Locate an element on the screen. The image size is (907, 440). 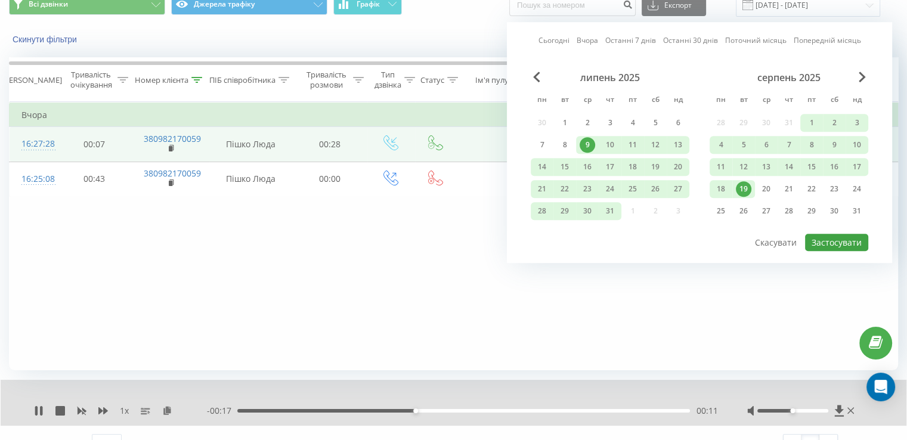
div: сб 23 серп 2025 р. is located at coordinates (834, 189).